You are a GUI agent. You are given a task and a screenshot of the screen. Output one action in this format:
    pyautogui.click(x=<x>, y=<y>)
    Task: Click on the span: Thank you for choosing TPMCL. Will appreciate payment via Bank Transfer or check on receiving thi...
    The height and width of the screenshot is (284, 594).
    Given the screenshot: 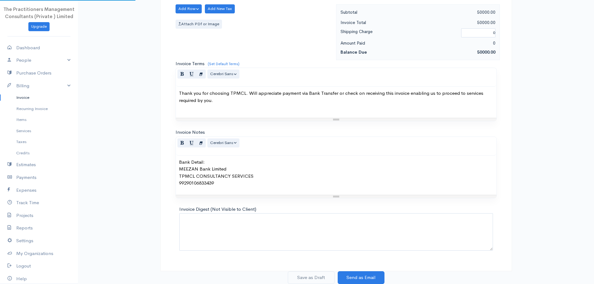 What is the action you would take?
    pyautogui.click(x=331, y=97)
    